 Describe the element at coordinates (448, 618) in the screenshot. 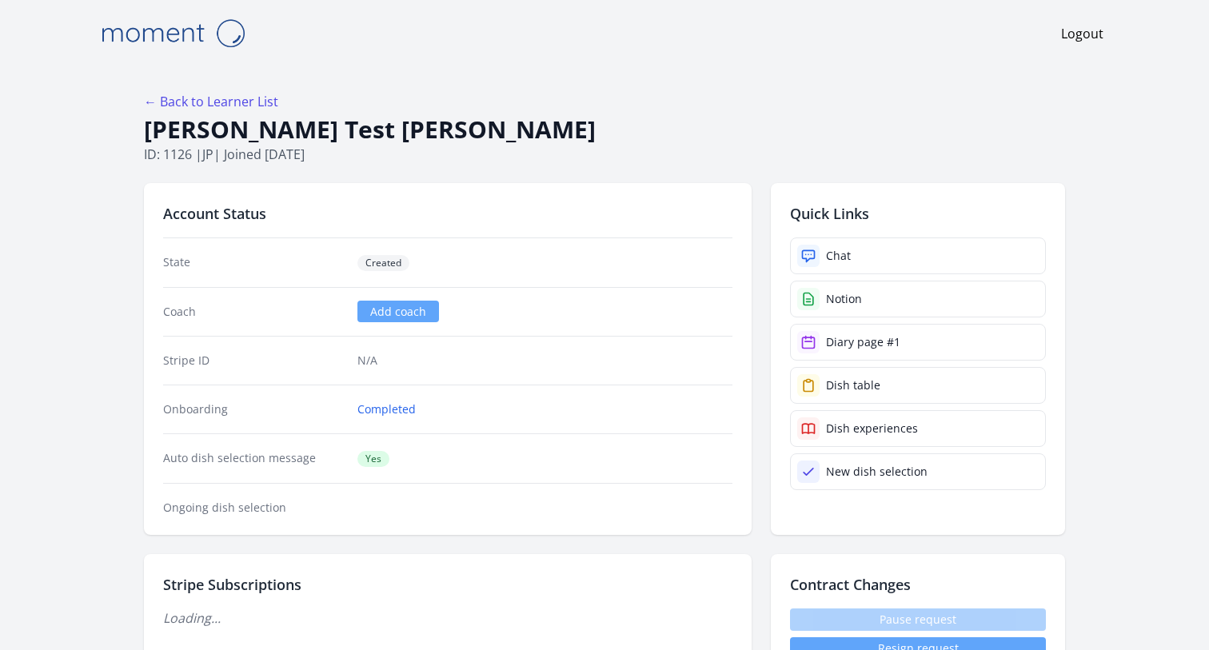

I see `p: Loading...` at that location.